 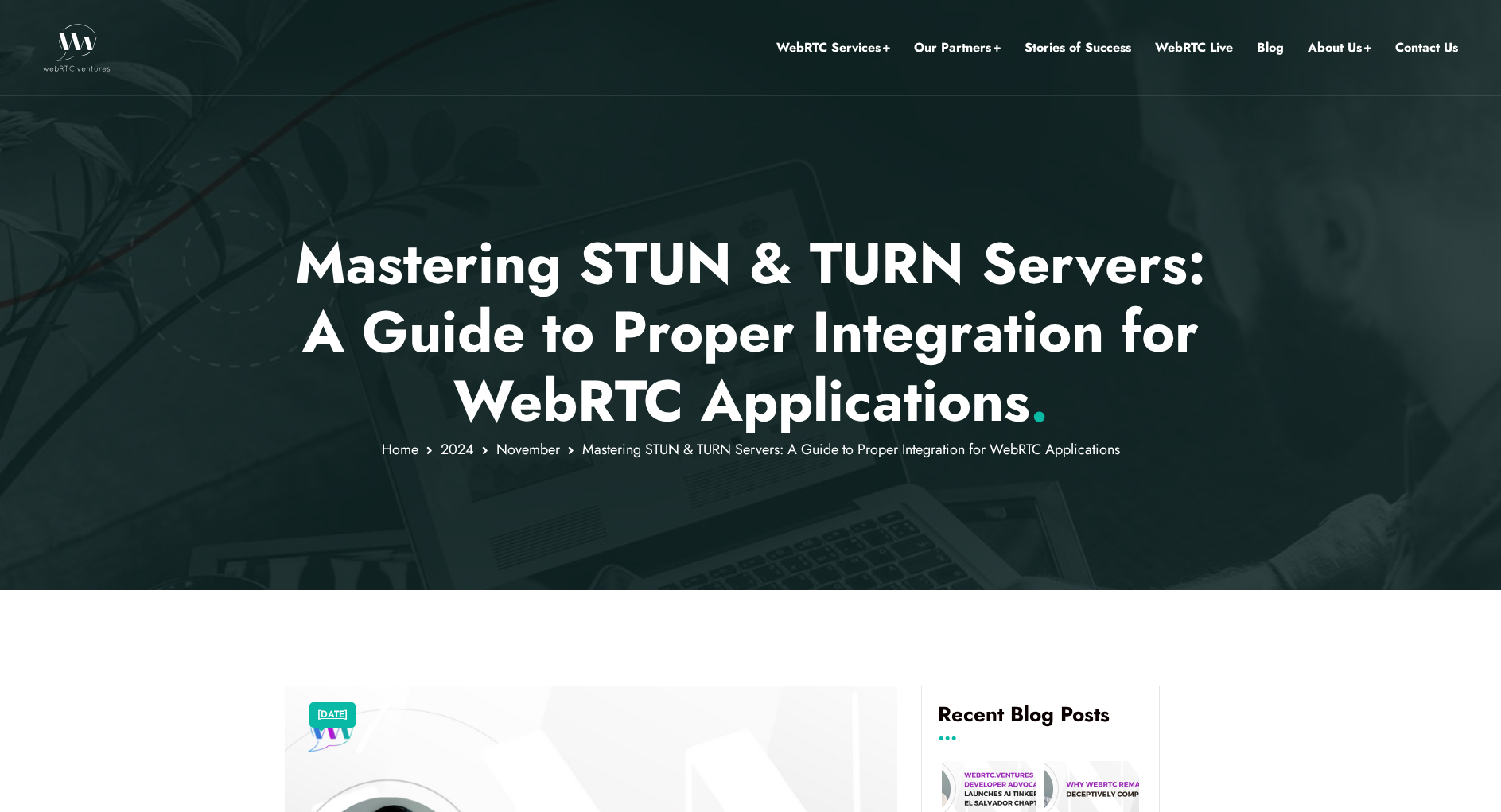 I want to click on span: November, so click(x=528, y=449).